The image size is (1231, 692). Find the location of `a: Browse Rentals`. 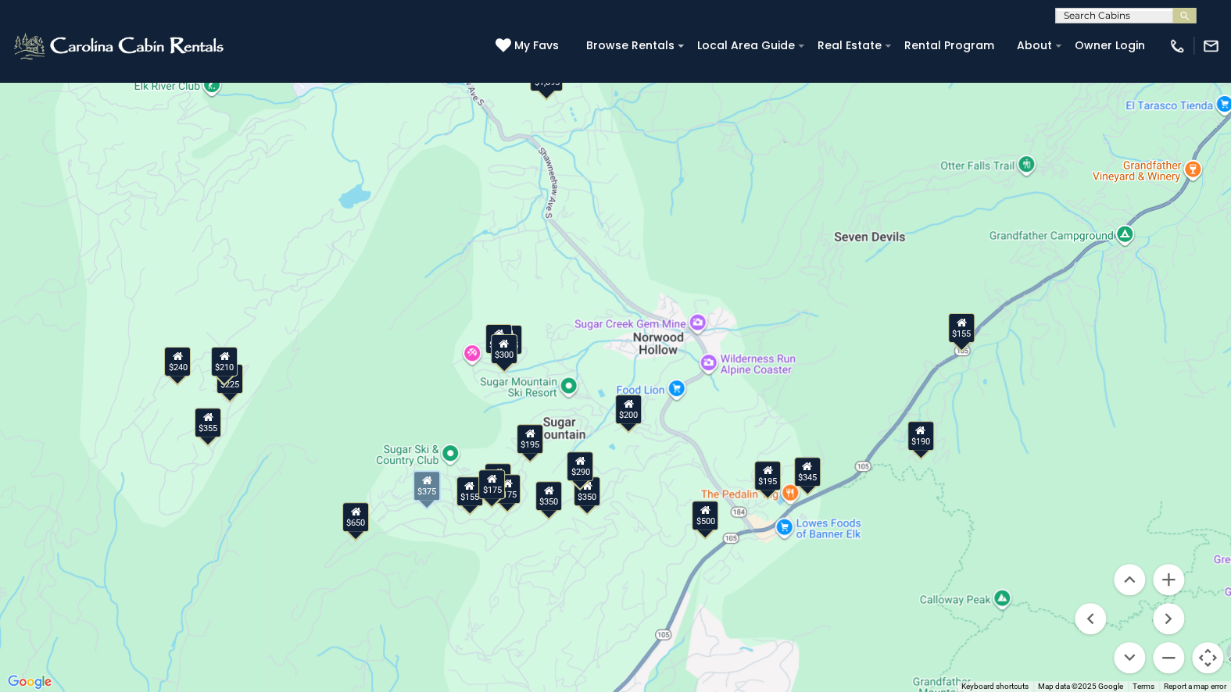

a: Browse Rentals is located at coordinates (630, 45).